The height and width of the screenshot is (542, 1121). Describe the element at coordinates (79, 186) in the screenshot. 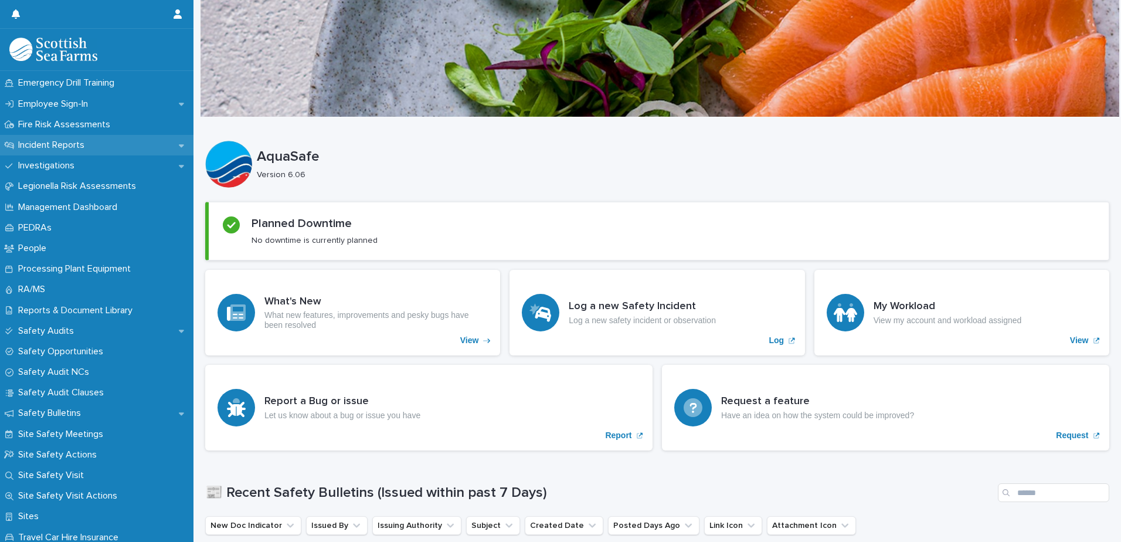

I see `p: Legionella Risk Assessments` at that location.